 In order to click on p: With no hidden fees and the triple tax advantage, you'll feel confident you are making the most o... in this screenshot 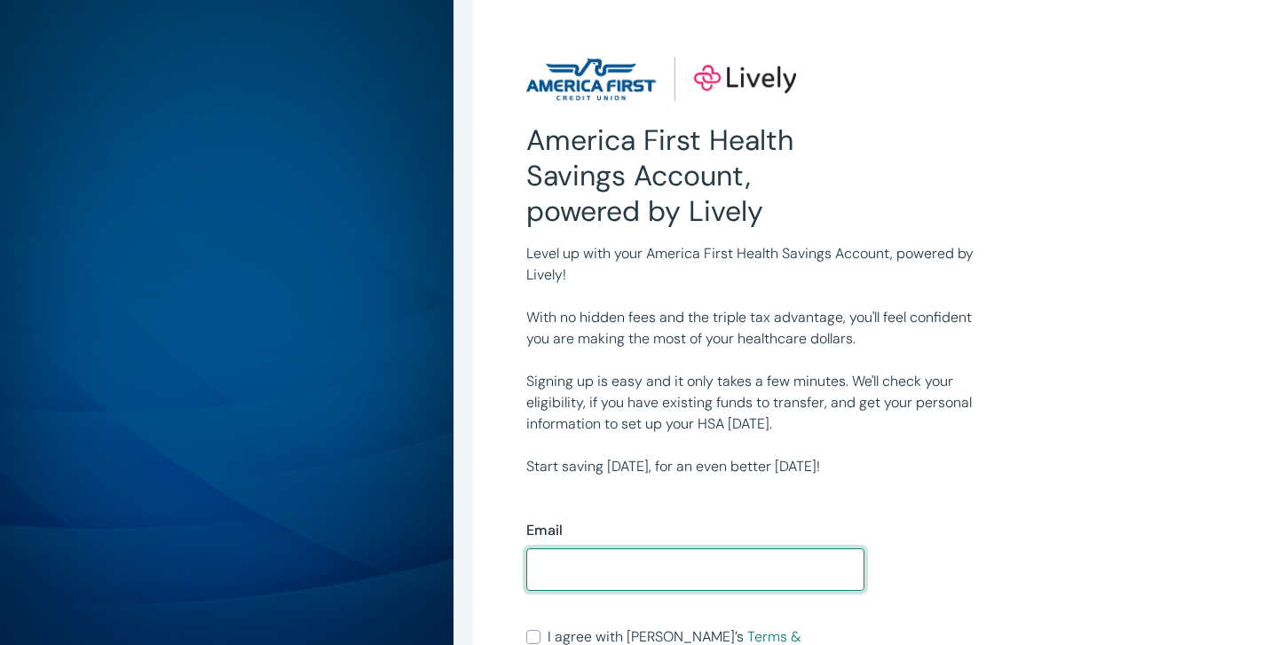, I will do `click(755, 328)`.